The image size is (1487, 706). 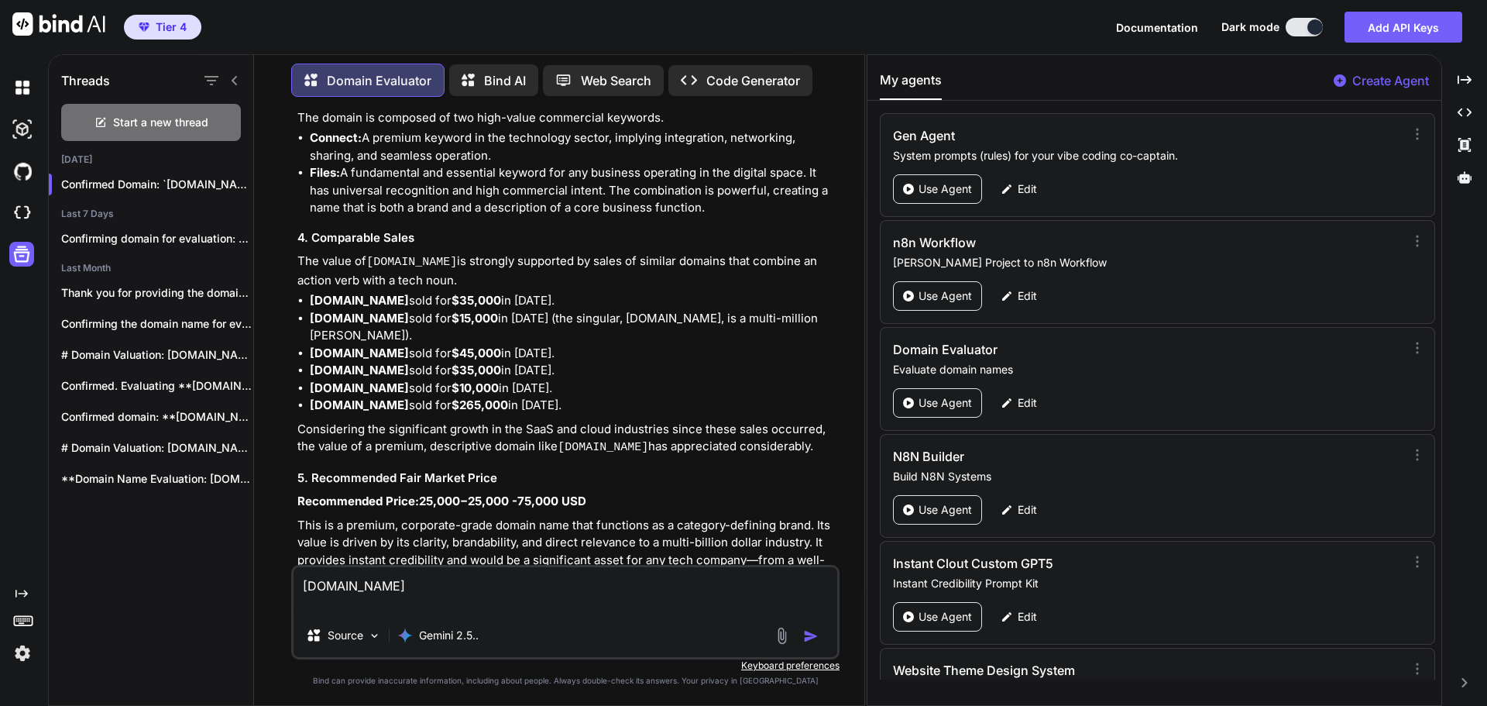 I want to click on span: Tier 4, so click(x=171, y=27).